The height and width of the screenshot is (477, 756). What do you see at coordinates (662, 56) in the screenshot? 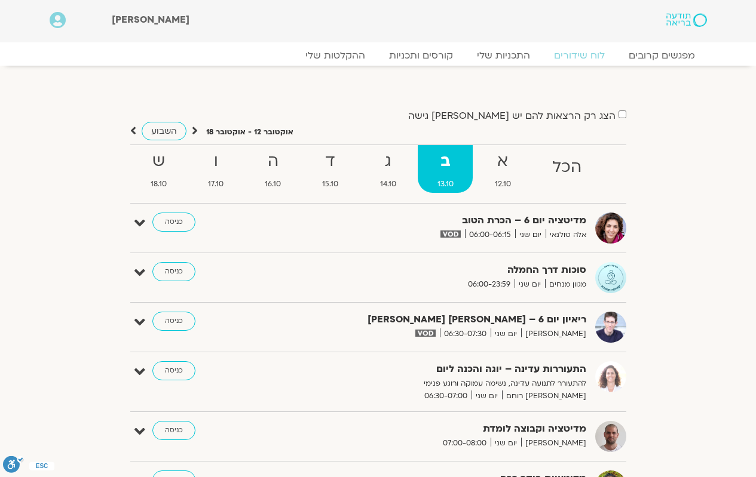
I see `a: מפגשים קרובים` at bounding box center [662, 56].